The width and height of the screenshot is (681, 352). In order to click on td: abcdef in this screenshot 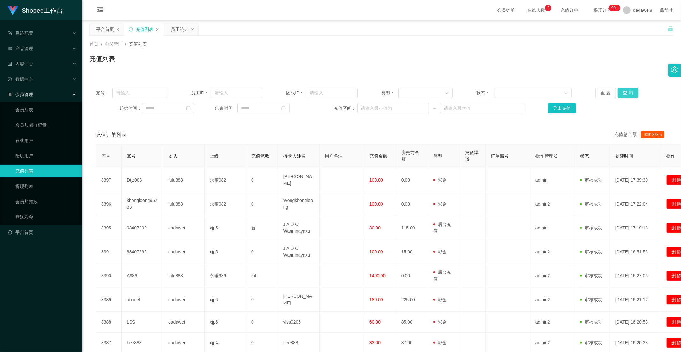, I will do `click(142, 300)`.